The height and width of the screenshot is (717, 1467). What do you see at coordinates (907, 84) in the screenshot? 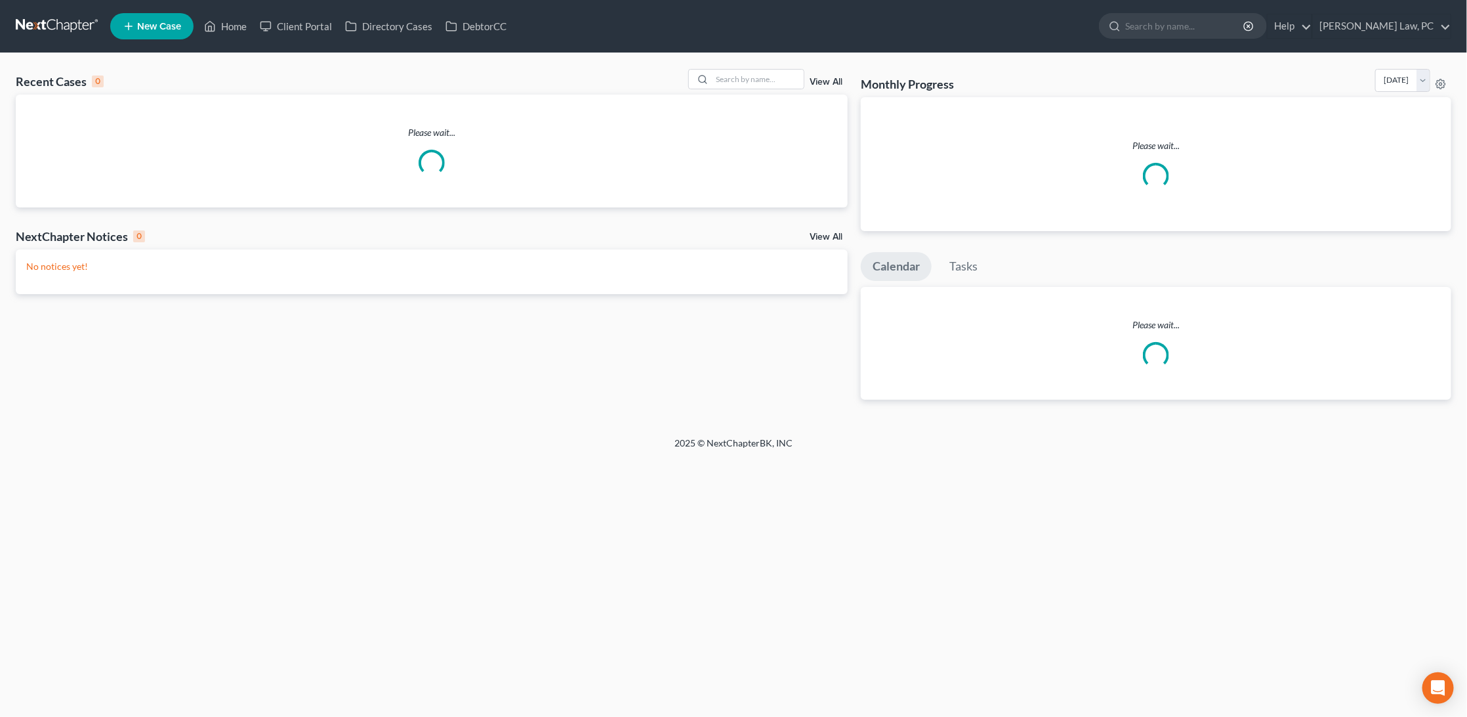
I see `h3: Monthly Progress` at bounding box center [907, 84].